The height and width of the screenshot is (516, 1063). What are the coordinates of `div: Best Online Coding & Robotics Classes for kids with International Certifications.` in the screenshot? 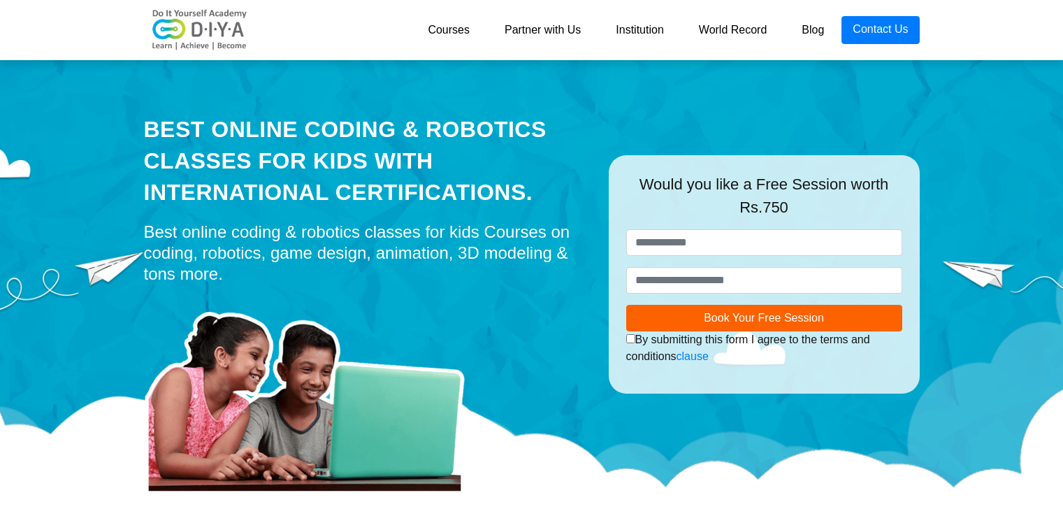 It's located at (366, 161).